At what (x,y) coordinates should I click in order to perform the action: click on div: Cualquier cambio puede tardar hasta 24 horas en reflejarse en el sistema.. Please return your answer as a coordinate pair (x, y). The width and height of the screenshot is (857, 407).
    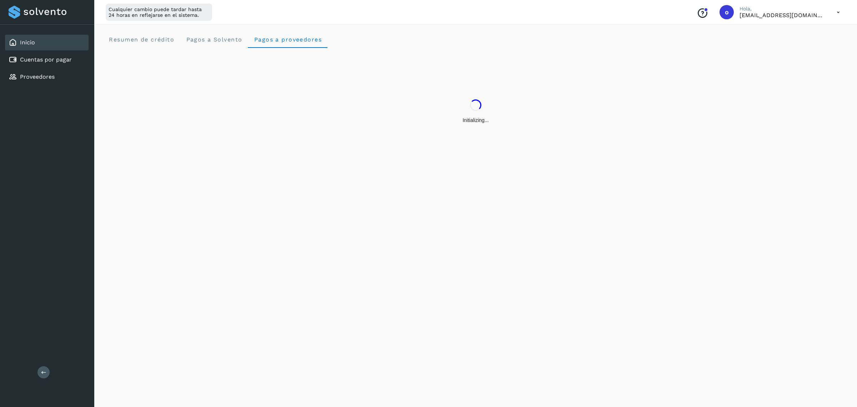
    Looking at the image, I should click on (159, 12).